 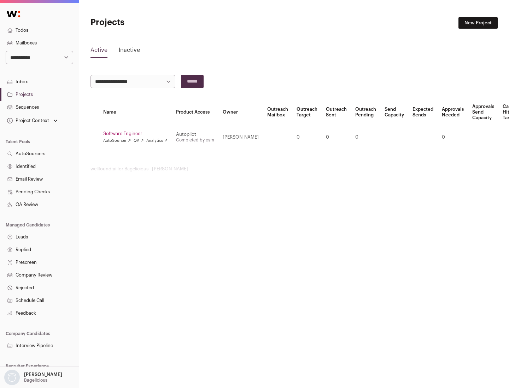 What do you see at coordinates (27, 121) in the screenshot?
I see `div: Project Context` at bounding box center [27, 121].